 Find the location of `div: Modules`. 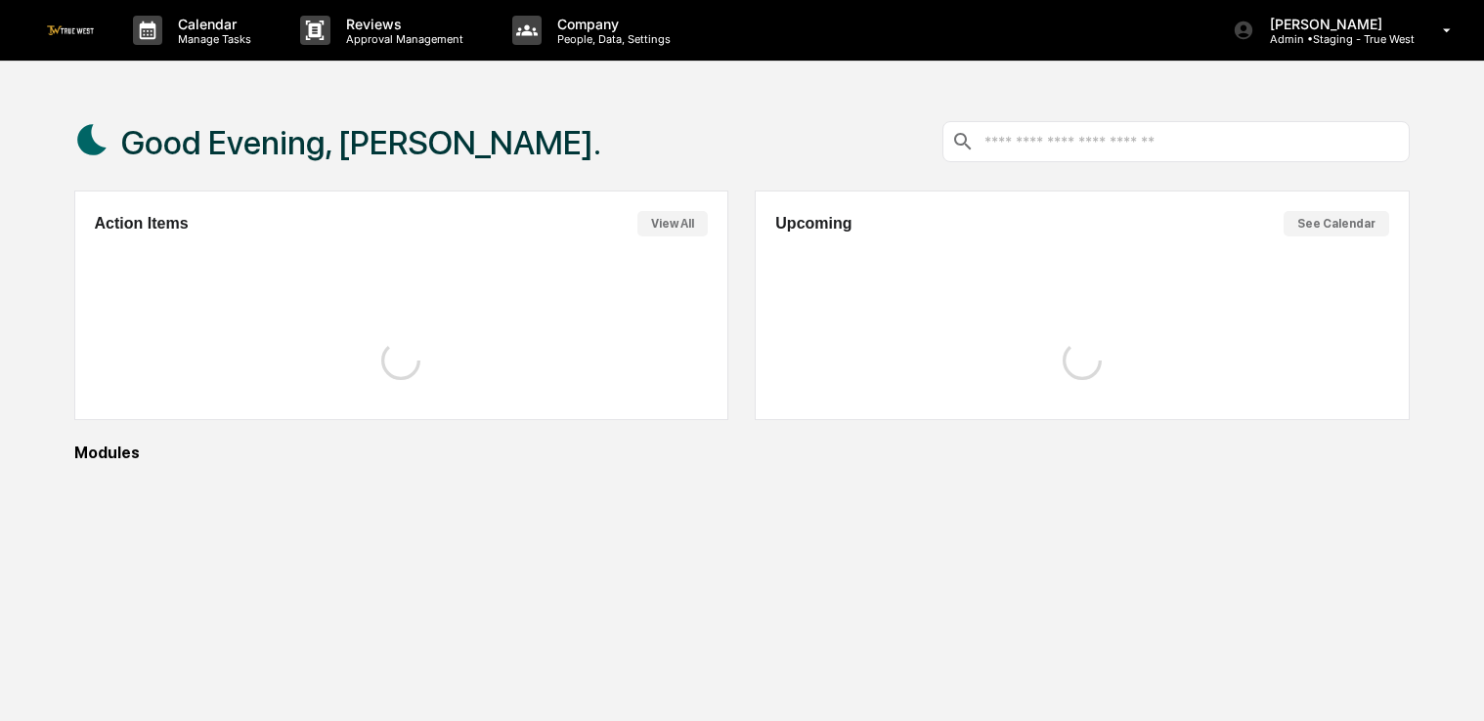

div: Modules is located at coordinates (742, 453).